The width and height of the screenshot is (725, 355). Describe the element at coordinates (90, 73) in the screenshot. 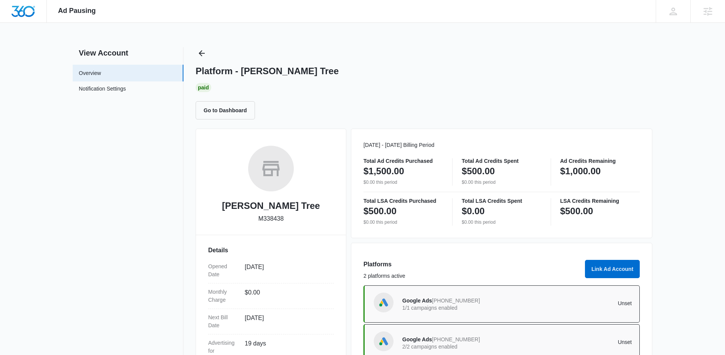

I see `a: Overview` at that location.